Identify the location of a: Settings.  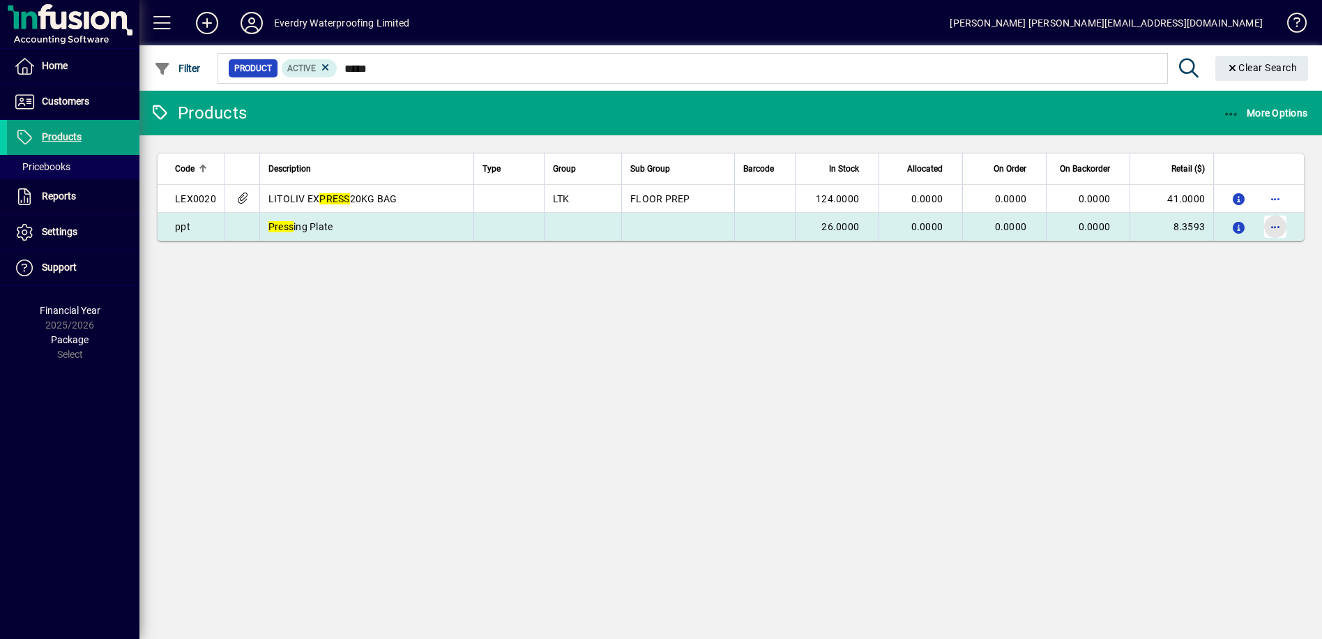
(73, 232).